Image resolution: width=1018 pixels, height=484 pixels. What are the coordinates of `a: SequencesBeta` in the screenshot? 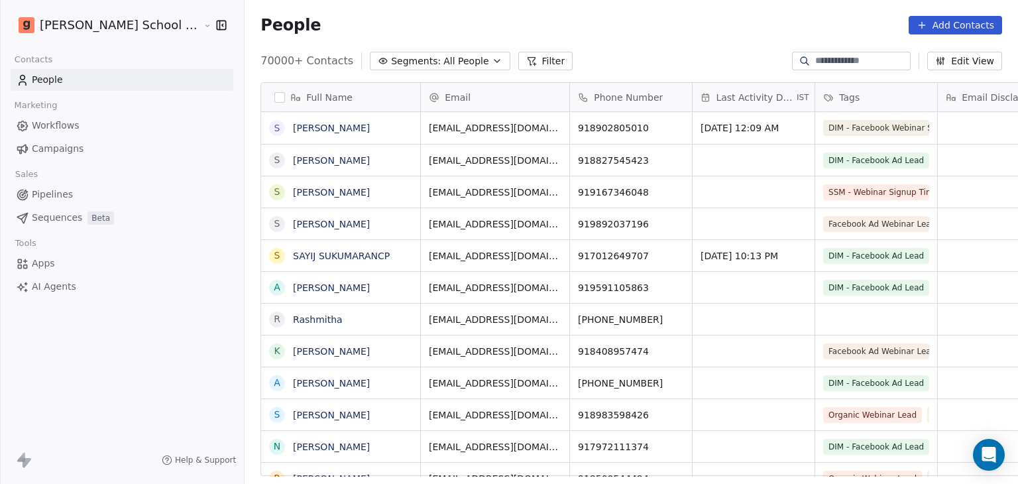 It's located at (122, 217).